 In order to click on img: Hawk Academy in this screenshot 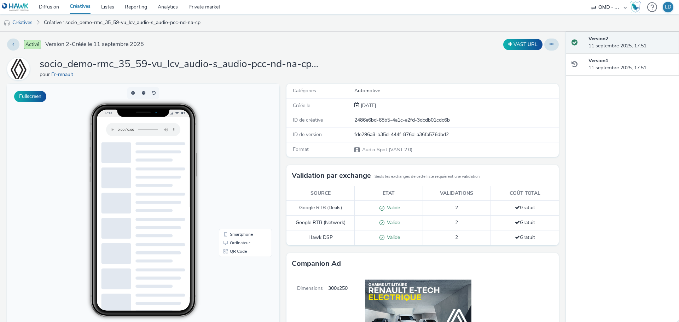, I will do `click(635, 7)`.